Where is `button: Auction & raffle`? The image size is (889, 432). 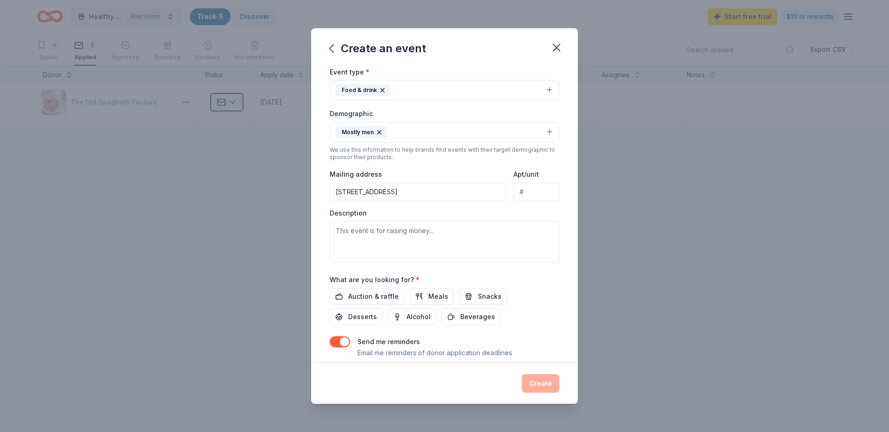
button: Auction & raffle is located at coordinates (367, 297).